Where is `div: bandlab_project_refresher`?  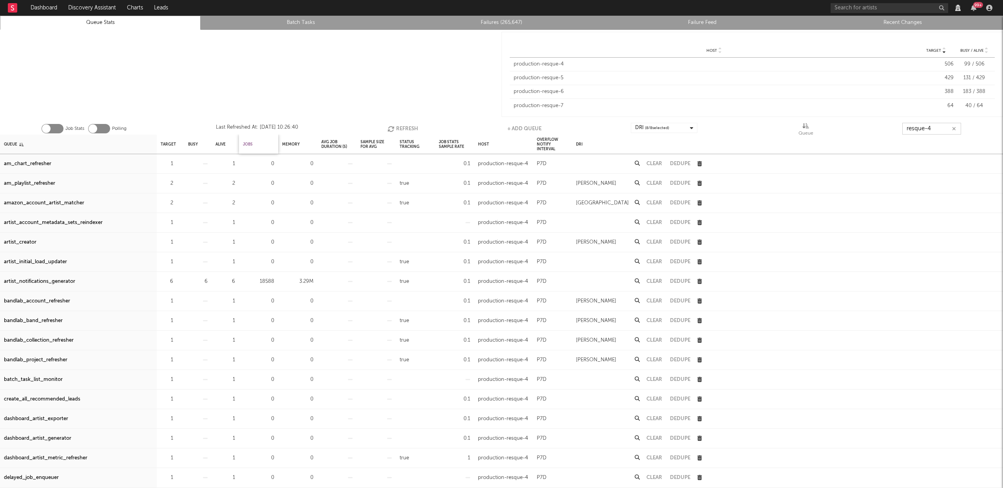
div: bandlab_project_refresher is located at coordinates (36, 360).